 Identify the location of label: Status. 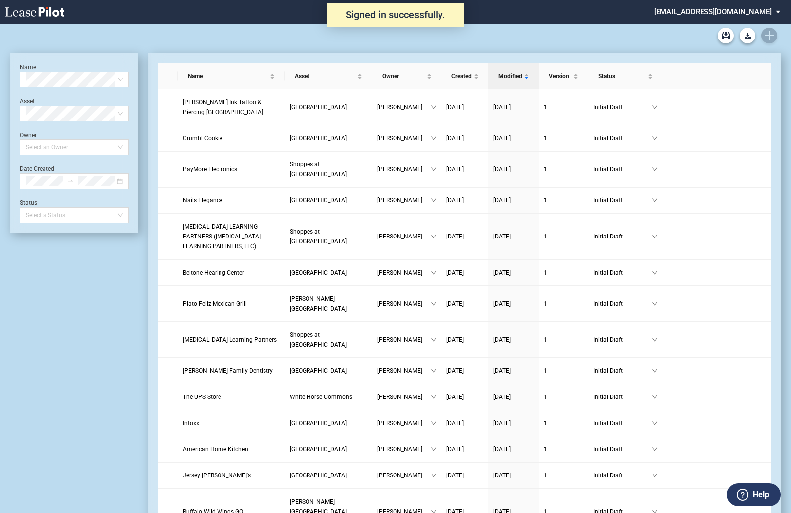
(28, 203).